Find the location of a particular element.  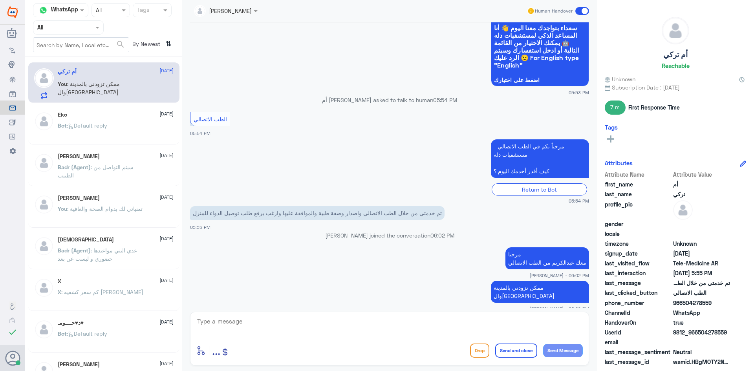

h6: Attributes is located at coordinates (618, 163).